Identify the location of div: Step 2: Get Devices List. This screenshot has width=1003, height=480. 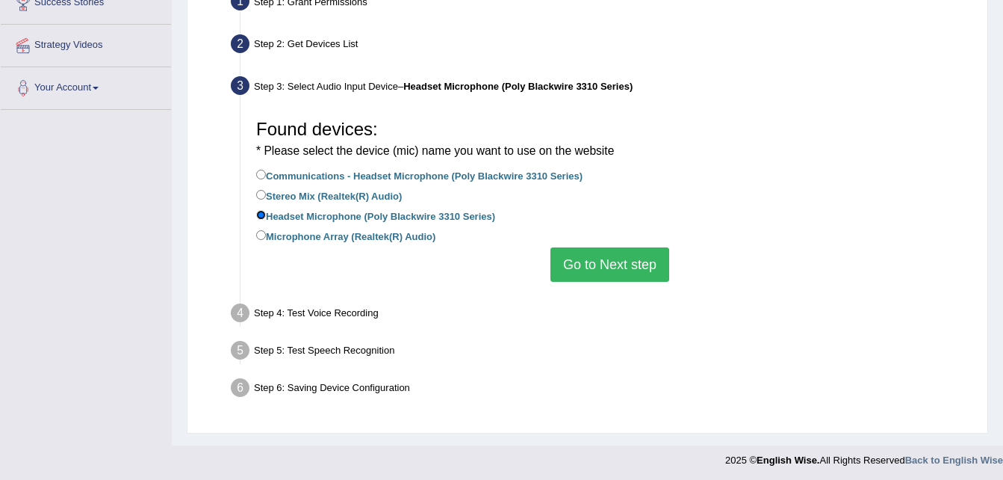
(602, 46).